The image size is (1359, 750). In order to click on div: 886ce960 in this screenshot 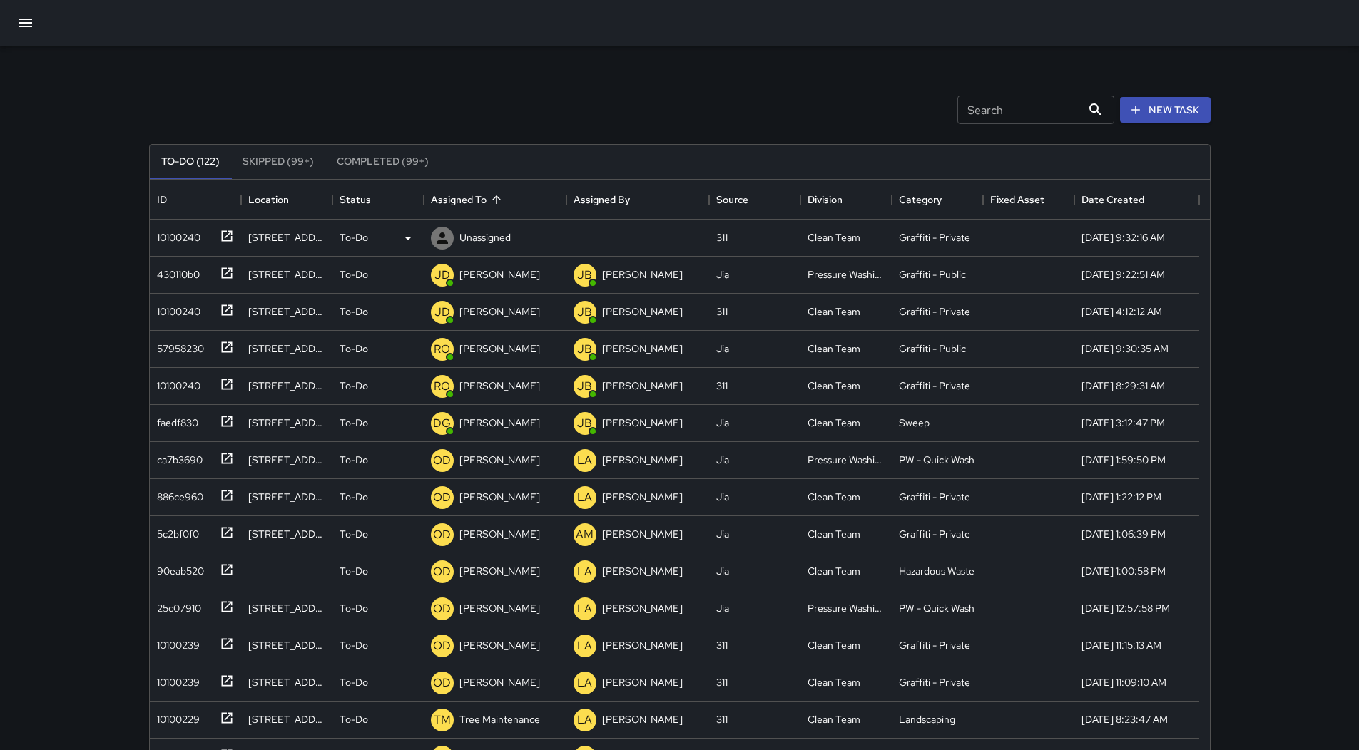, I will do `click(177, 494)`.